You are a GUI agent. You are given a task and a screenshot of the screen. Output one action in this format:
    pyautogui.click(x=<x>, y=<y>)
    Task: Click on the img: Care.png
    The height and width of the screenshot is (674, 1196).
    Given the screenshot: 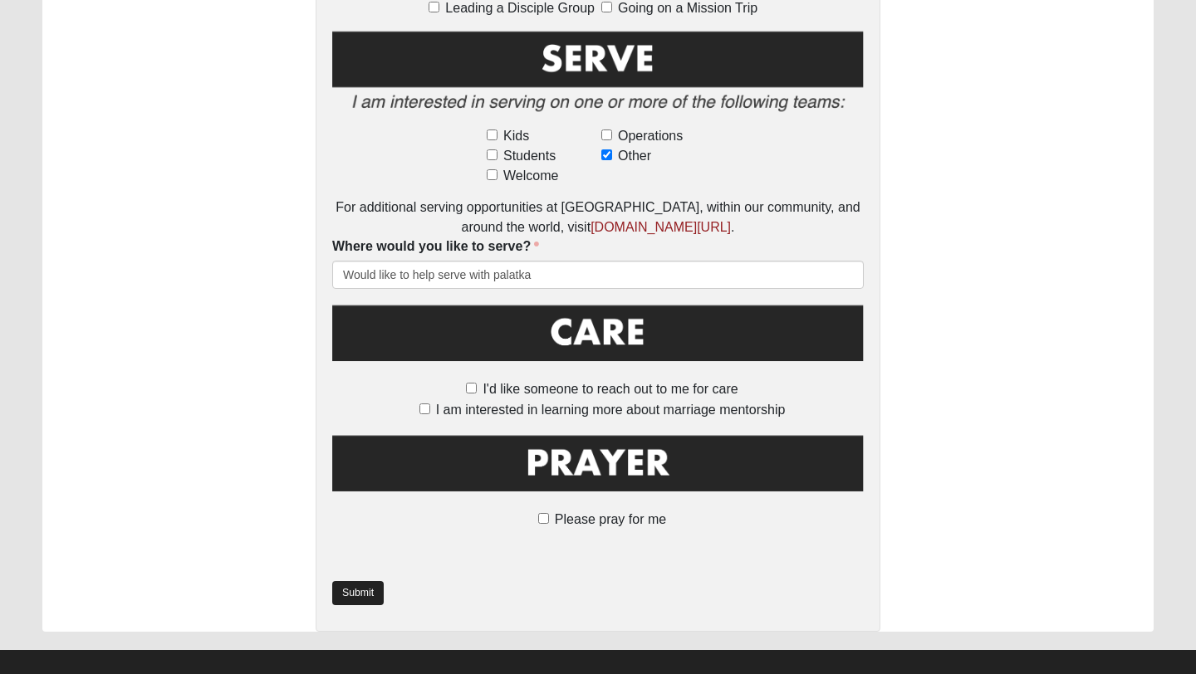 What is the action you would take?
    pyautogui.click(x=598, y=339)
    